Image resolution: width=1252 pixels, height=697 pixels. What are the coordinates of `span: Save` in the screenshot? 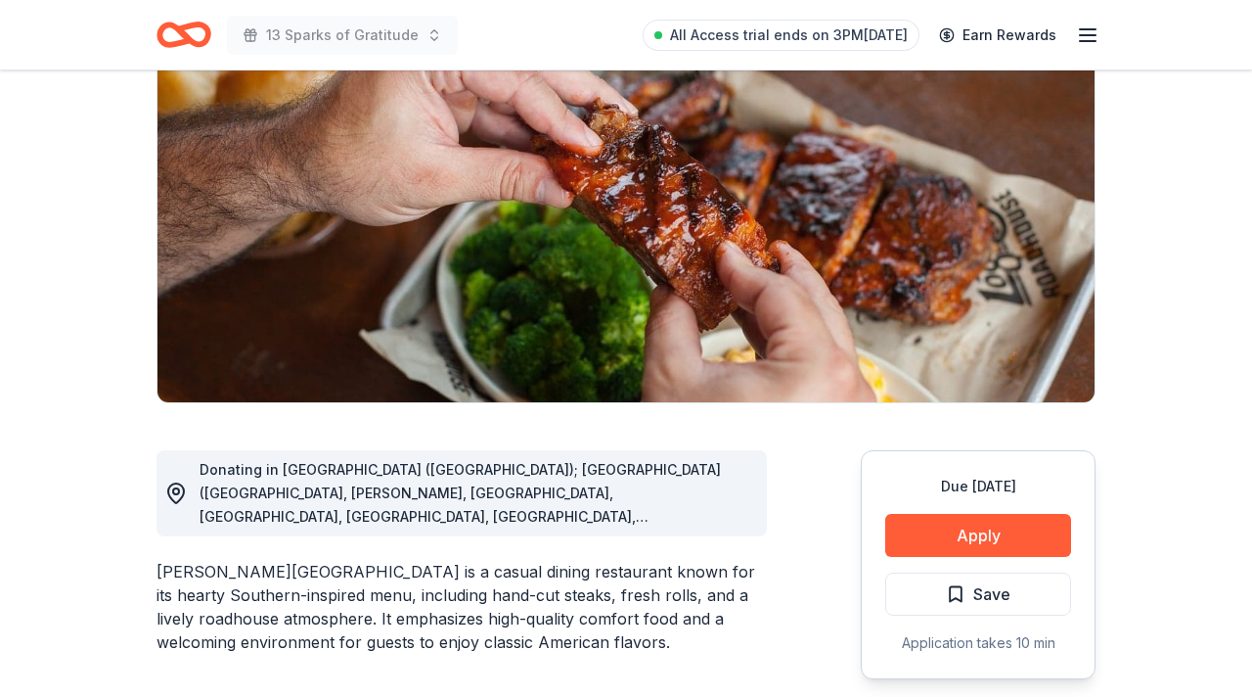 It's located at (992, 594).